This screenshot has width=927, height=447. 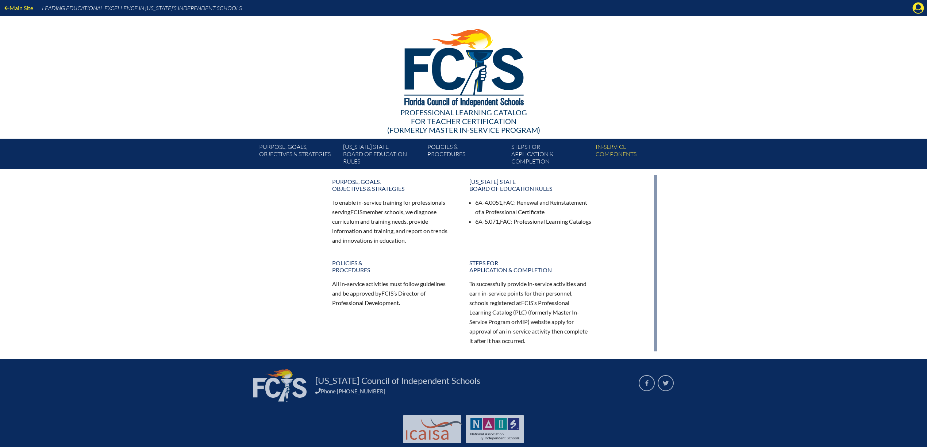 I want to click on a: In-servicecomponents, so click(x=635, y=155).